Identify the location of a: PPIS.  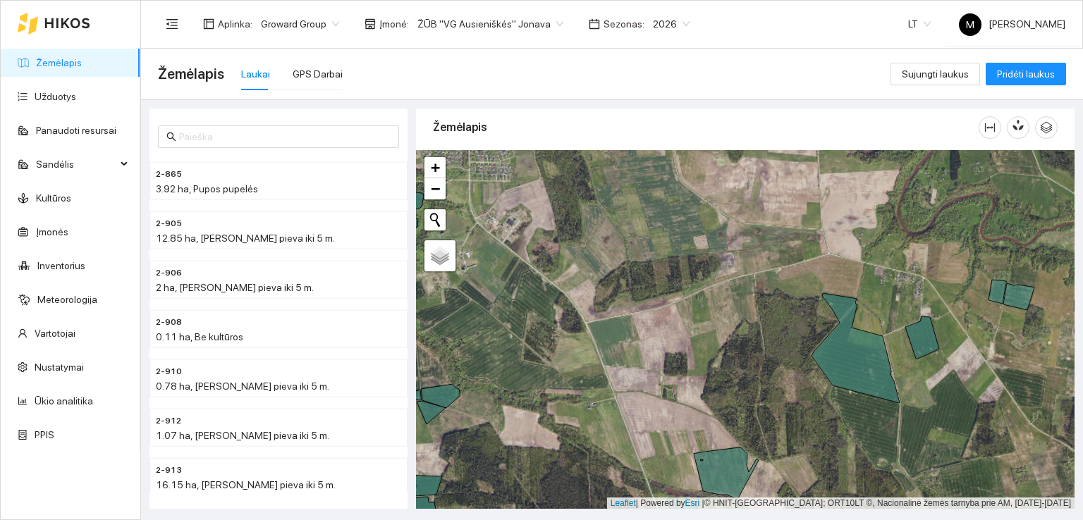
(44, 435).